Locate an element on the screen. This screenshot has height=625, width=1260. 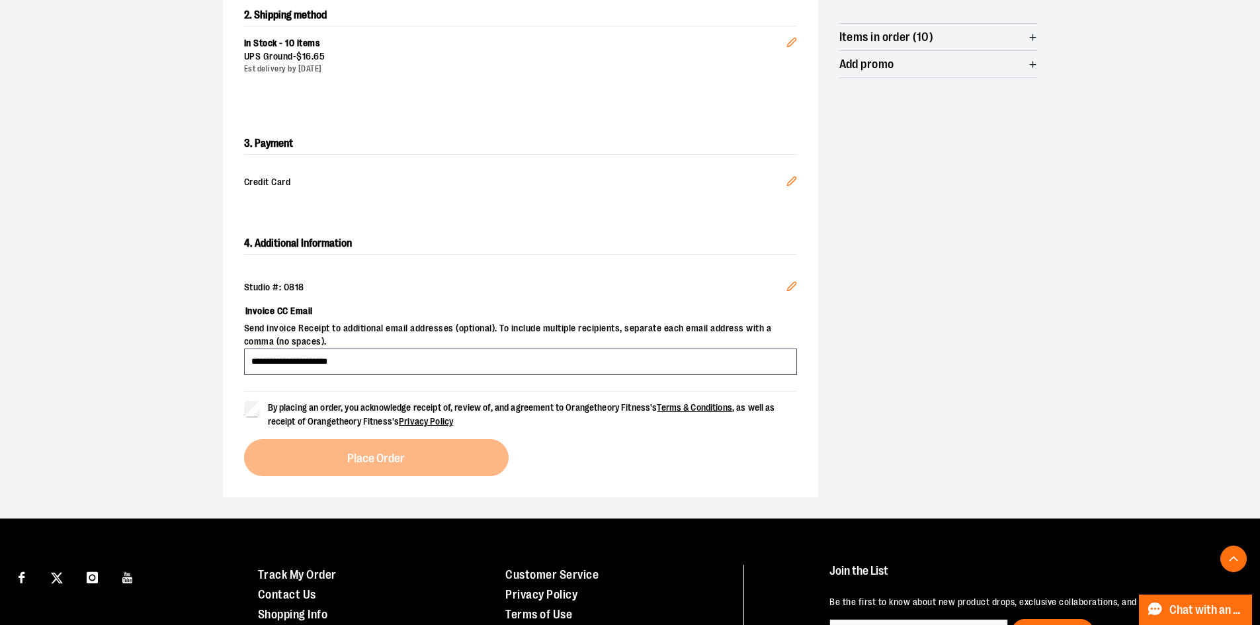
div: UPS Ground - is located at coordinates (515, 57).